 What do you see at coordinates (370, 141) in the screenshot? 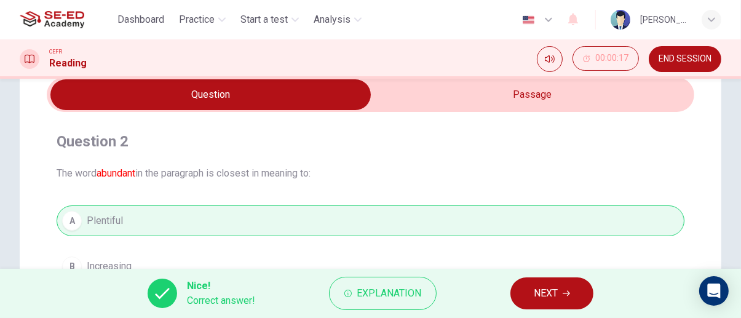
I see `h4: Question 2` at bounding box center [370, 141].